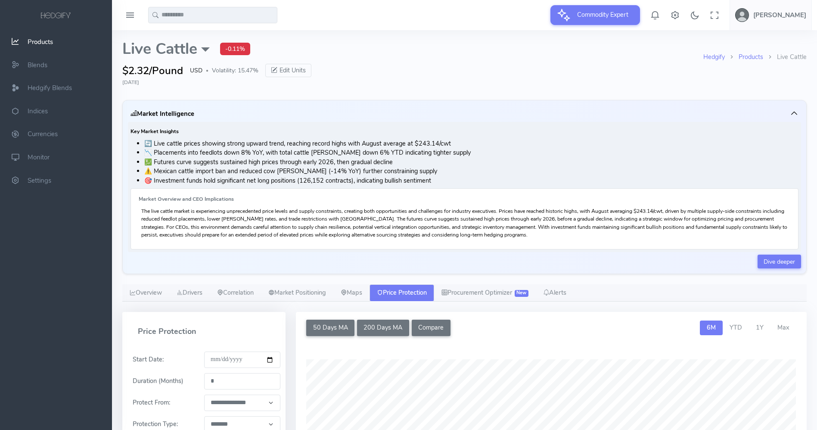  What do you see at coordinates (735, 327) in the screenshot?
I see `span: YTD` at bounding box center [735, 327].